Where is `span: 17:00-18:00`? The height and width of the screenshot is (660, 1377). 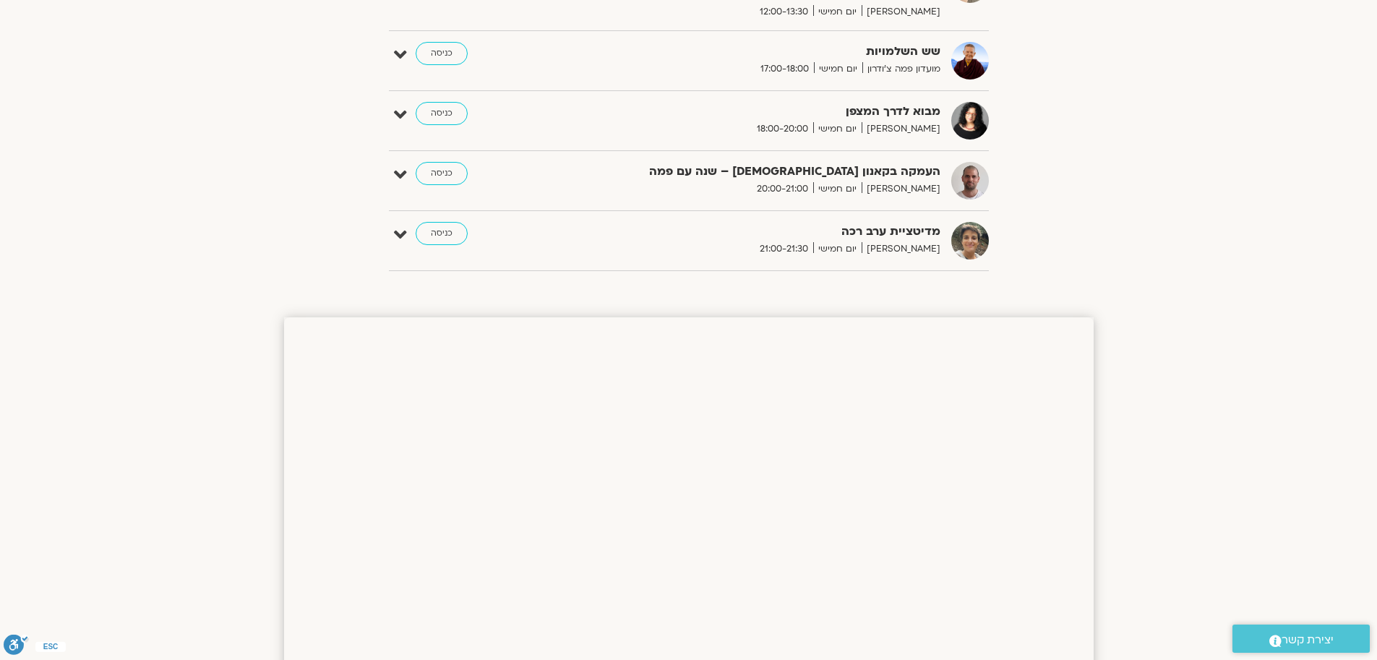
span: 17:00-18:00 is located at coordinates (784, 69).